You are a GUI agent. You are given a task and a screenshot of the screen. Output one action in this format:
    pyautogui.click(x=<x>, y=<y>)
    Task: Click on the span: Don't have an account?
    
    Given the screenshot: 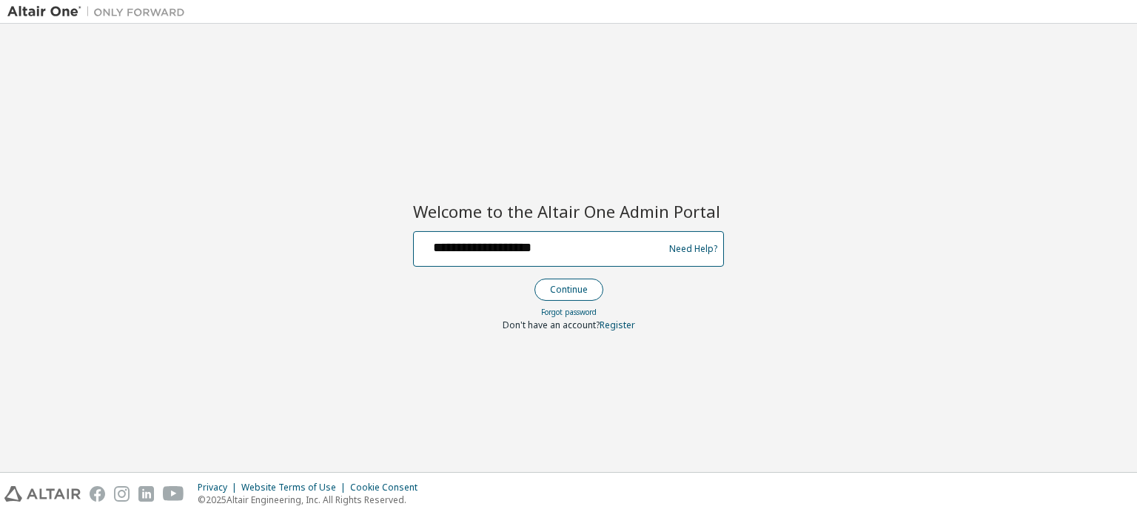 What is the action you would take?
    pyautogui.click(x=551, y=324)
    